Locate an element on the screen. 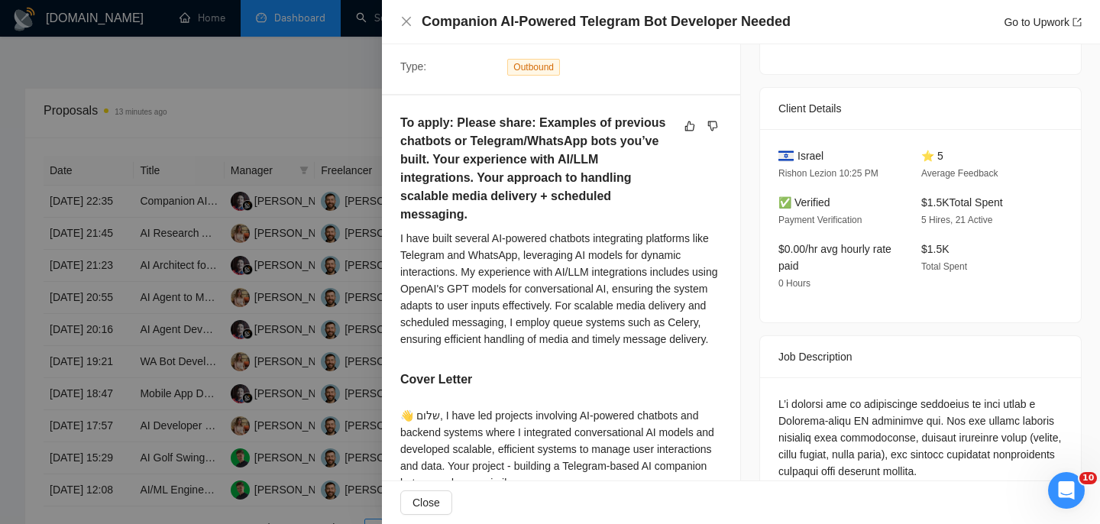 The width and height of the screenshot is (1100, 524). span: 10 is located at coordinates (1088, 478).